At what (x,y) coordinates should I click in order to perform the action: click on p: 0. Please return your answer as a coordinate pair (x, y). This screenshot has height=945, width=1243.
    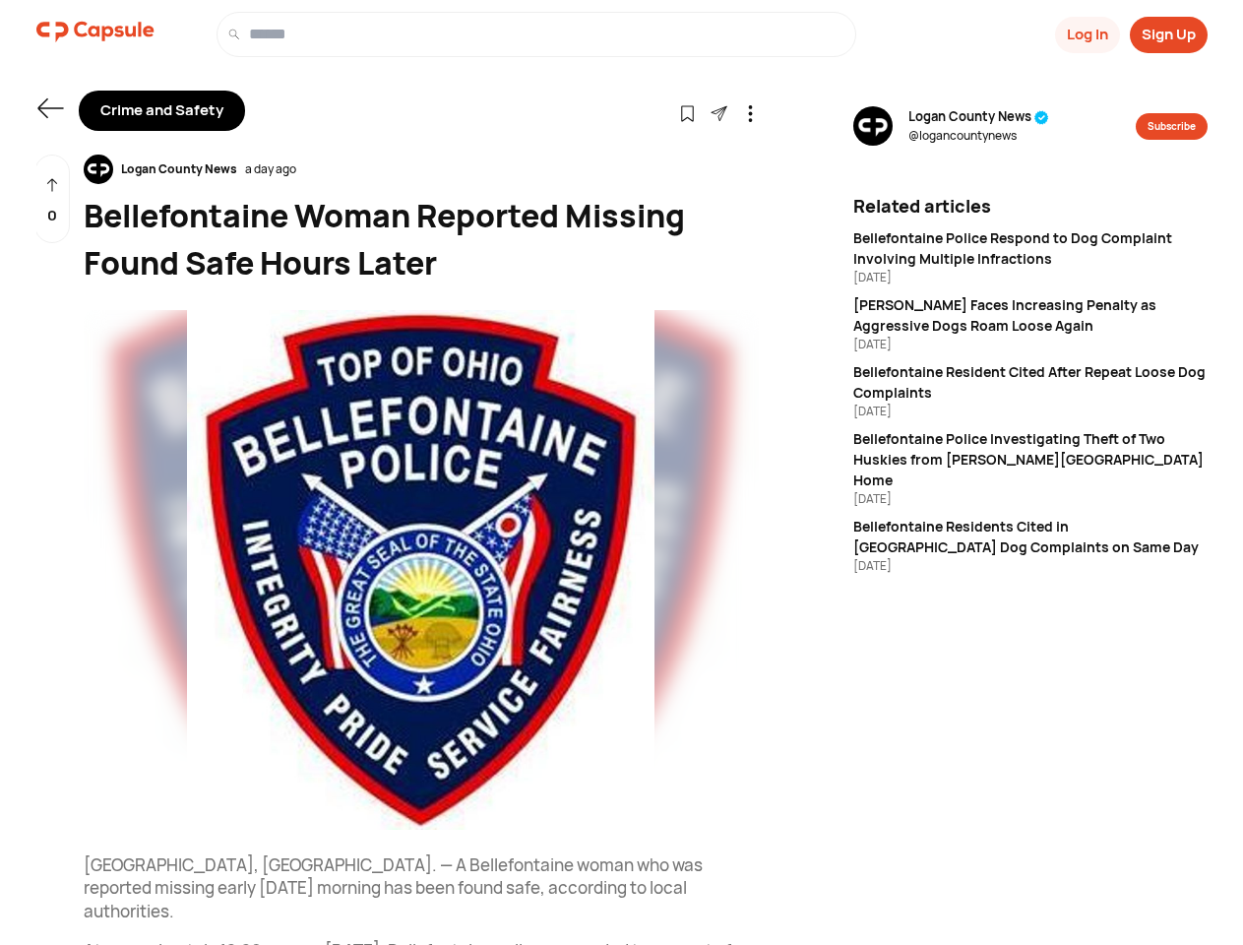
    Looking at the image, I should click on (52, 216).